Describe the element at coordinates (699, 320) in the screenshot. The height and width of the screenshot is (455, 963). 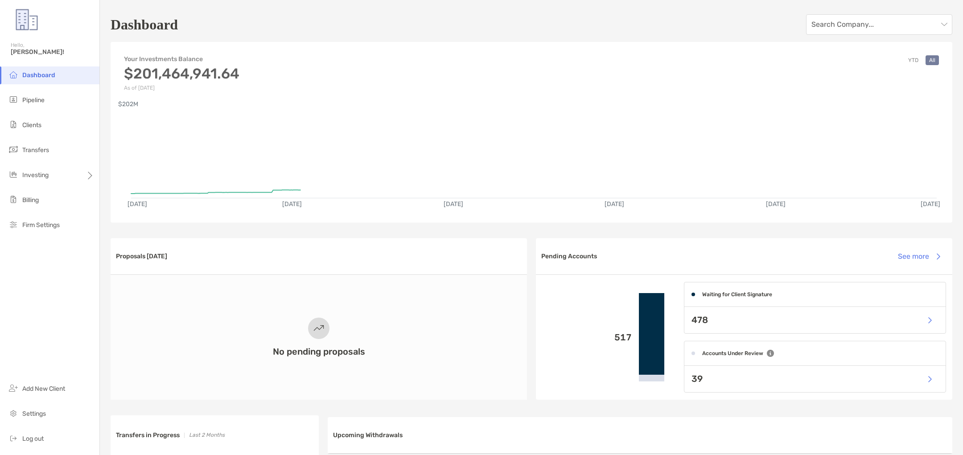
I see `p: 478` at that location.